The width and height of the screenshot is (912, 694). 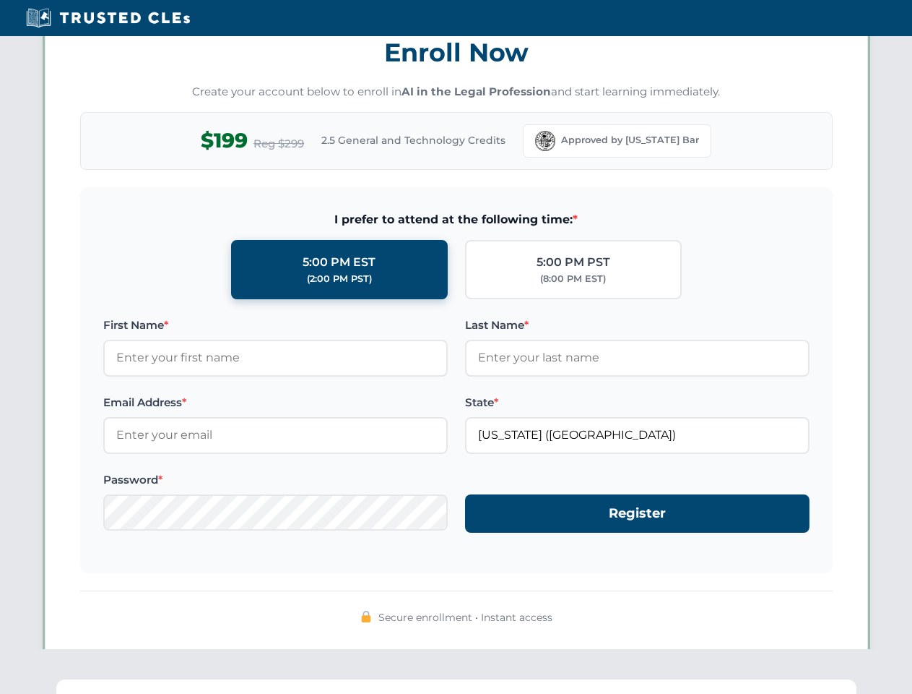 What do you see at coordinates (413, 140) in the screenshot?
I see `span: 2.5 General and Technology Credits` at bounding box center [413, 140].